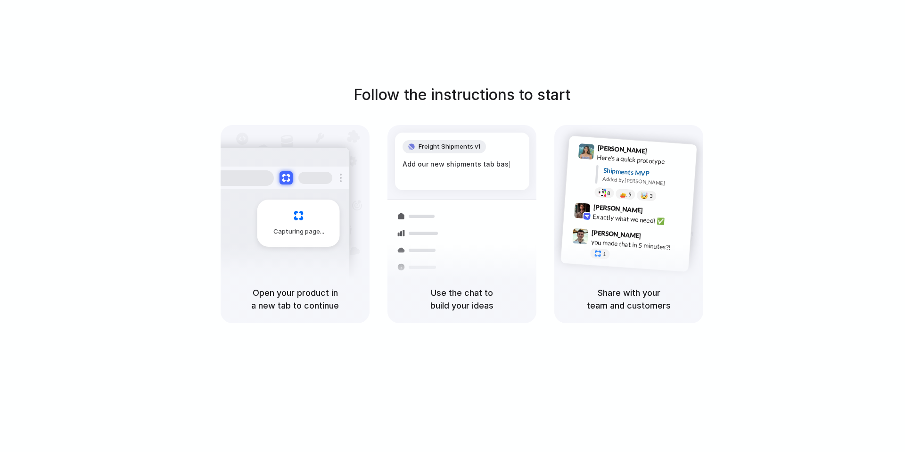  What do you see at coordinates (644, 160) in the screenshot?
I see `div: Here's a quick prototype` at bounding box center [644, 160].